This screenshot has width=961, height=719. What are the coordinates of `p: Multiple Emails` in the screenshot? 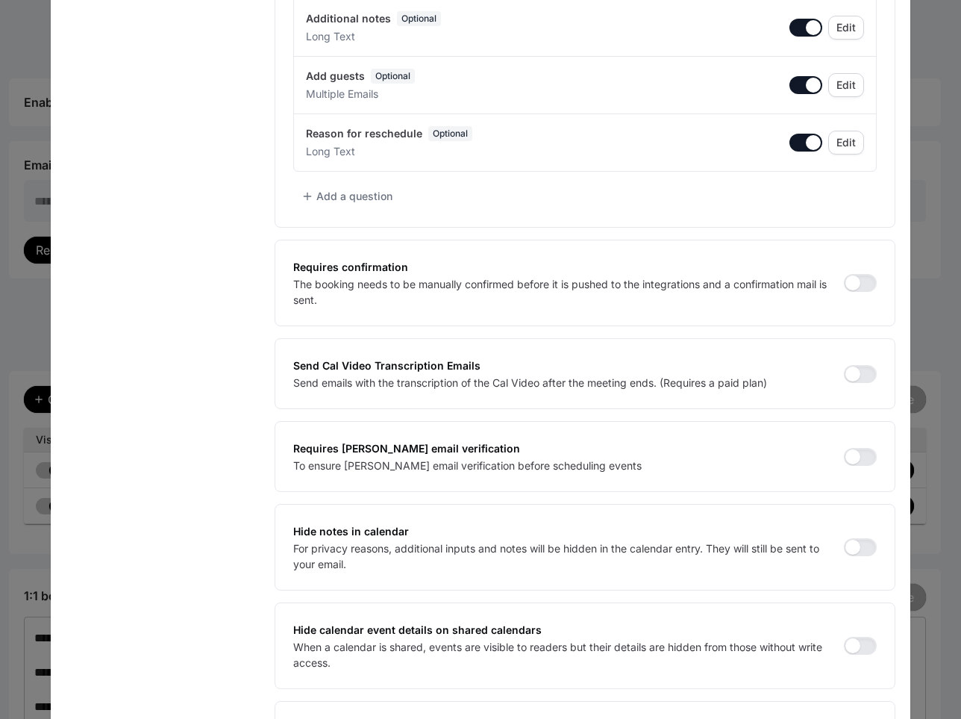 It's located at (360, 93).